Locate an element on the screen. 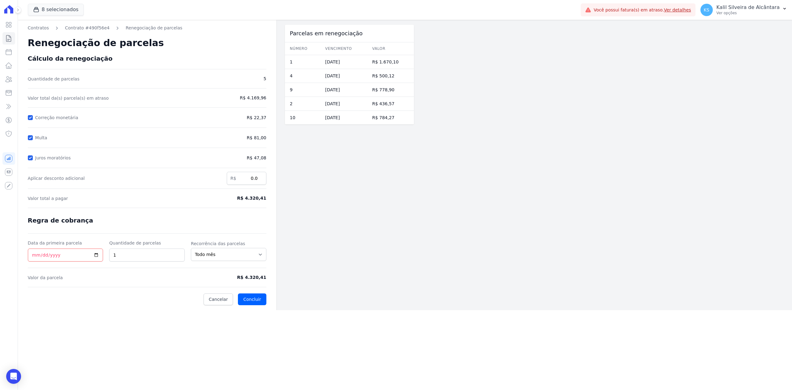 The width and height of the screenshot is (792, 390). div: Open Intercom Messenger is located at coordinates (14, 376).